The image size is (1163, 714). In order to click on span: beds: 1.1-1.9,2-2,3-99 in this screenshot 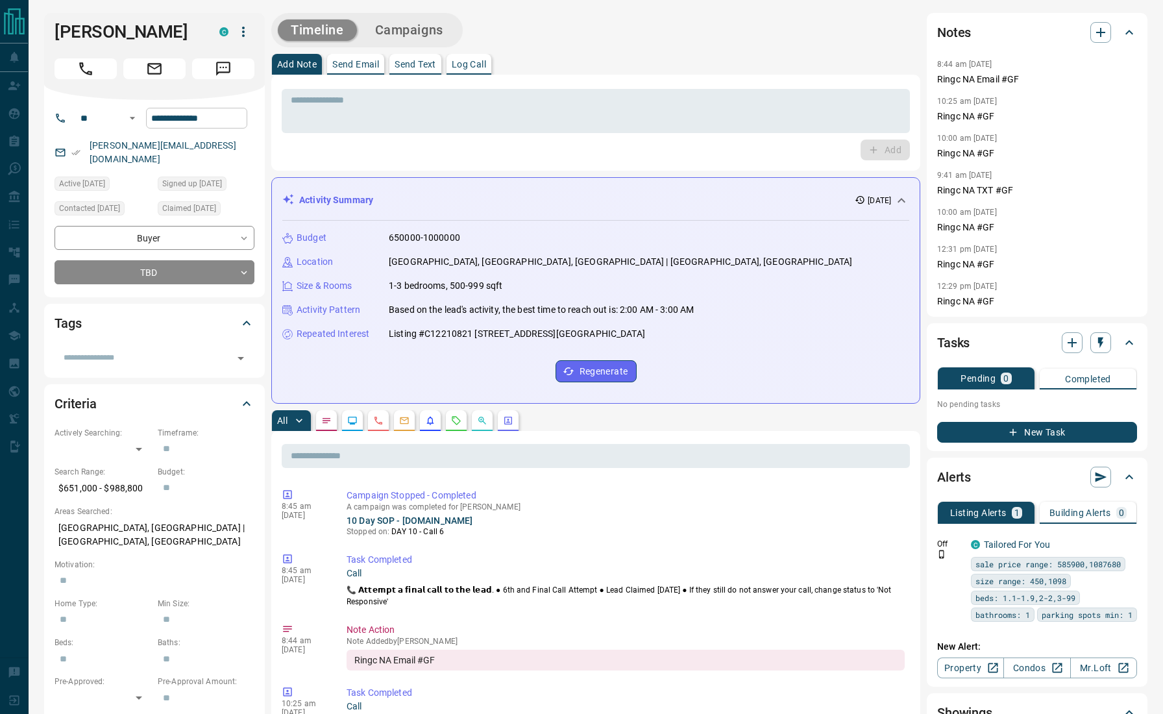, I will do `click(1025, 598)`.